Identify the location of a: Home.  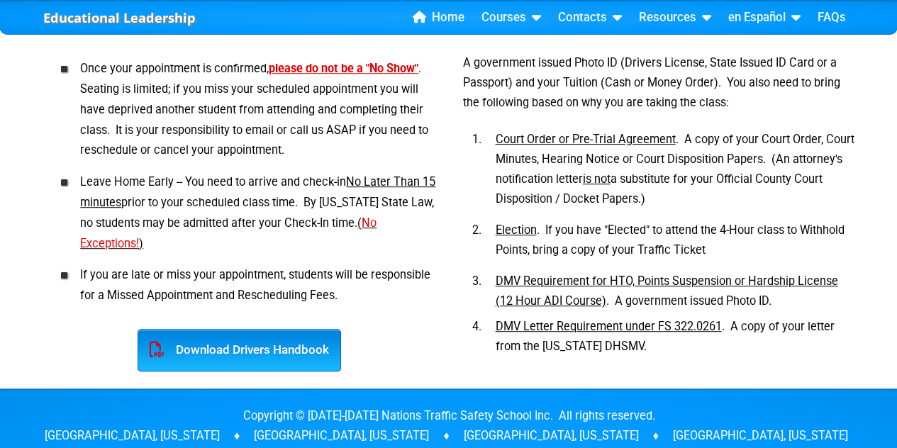
(438, 18).